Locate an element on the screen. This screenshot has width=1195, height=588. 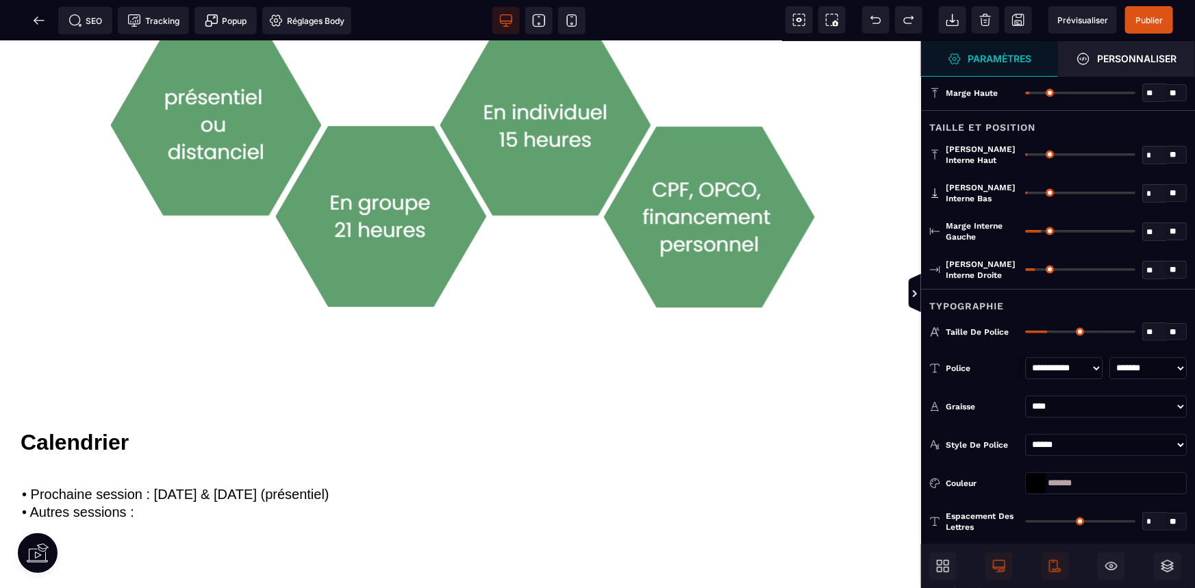
span: Prévisualiser is located at coordinates (1082, 20).